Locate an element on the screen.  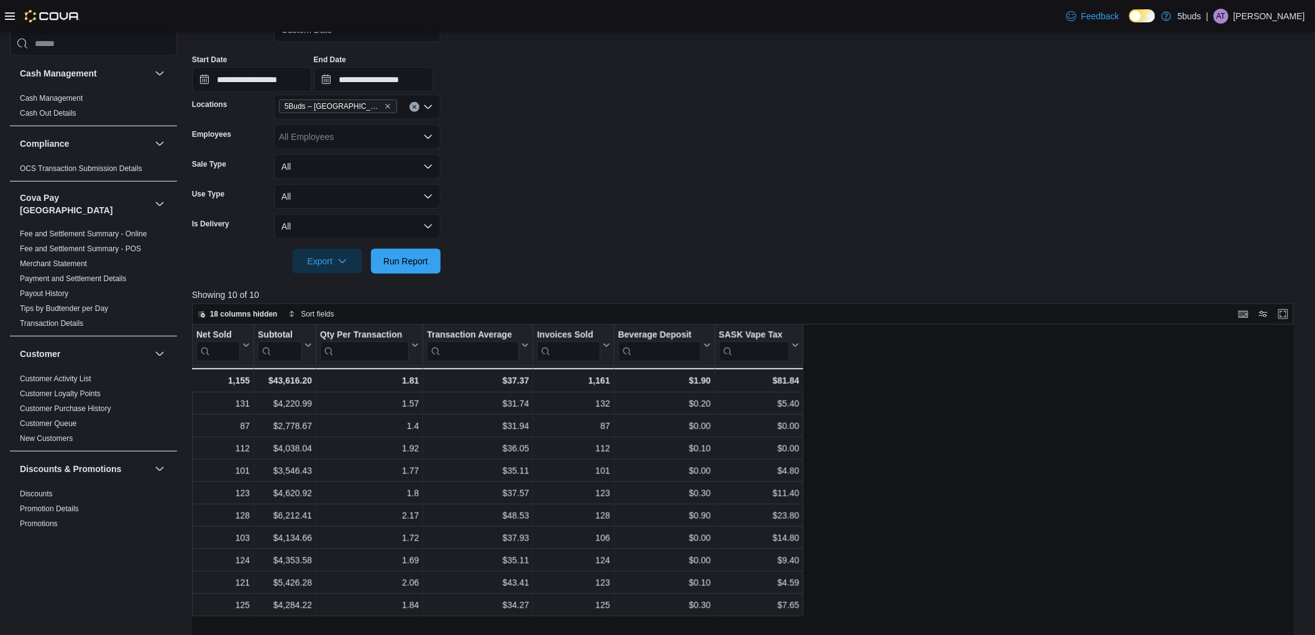
a: Cash Out Details is located at coordinates (48, 113).